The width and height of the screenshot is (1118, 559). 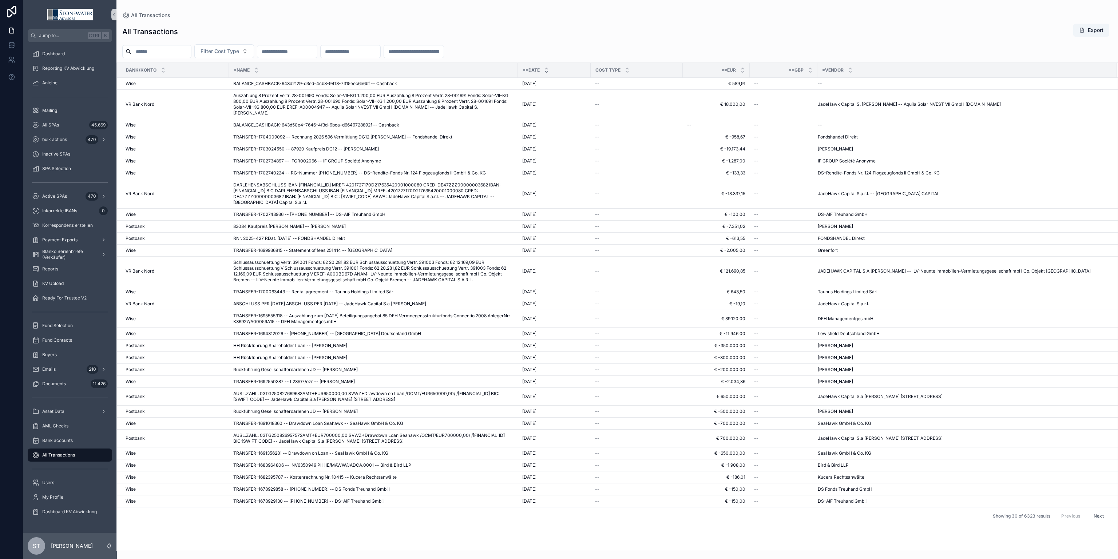 I want to click on span: BALANCE_CASHBACK-643d2129-d3ed-4cb8-9413-7315eec6e6bf -- Cashback, so click(x=315, y=84).